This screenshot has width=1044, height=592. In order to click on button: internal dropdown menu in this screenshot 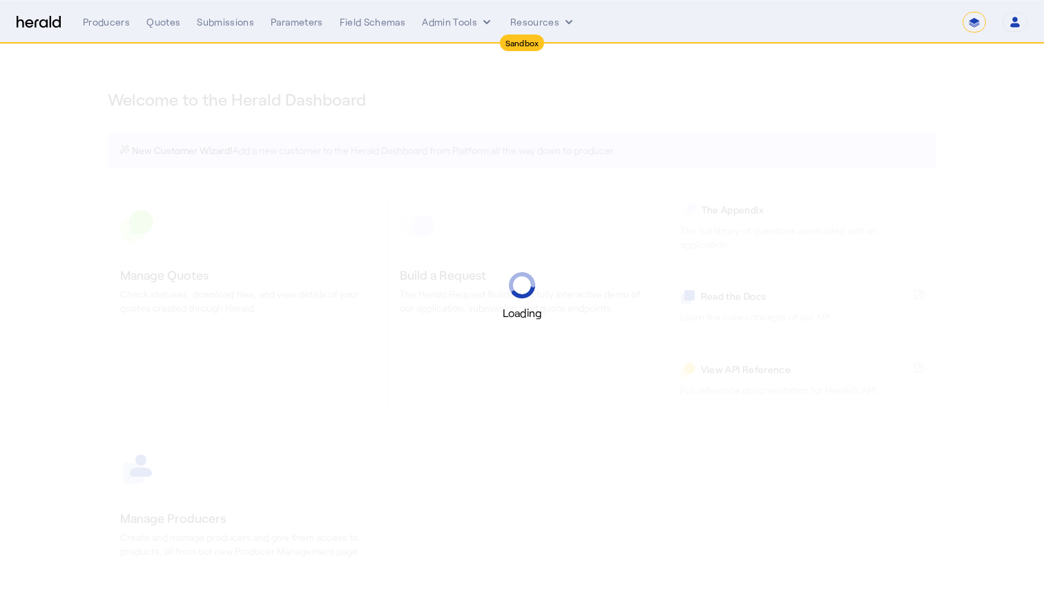, I will do `click(458, 22)`.